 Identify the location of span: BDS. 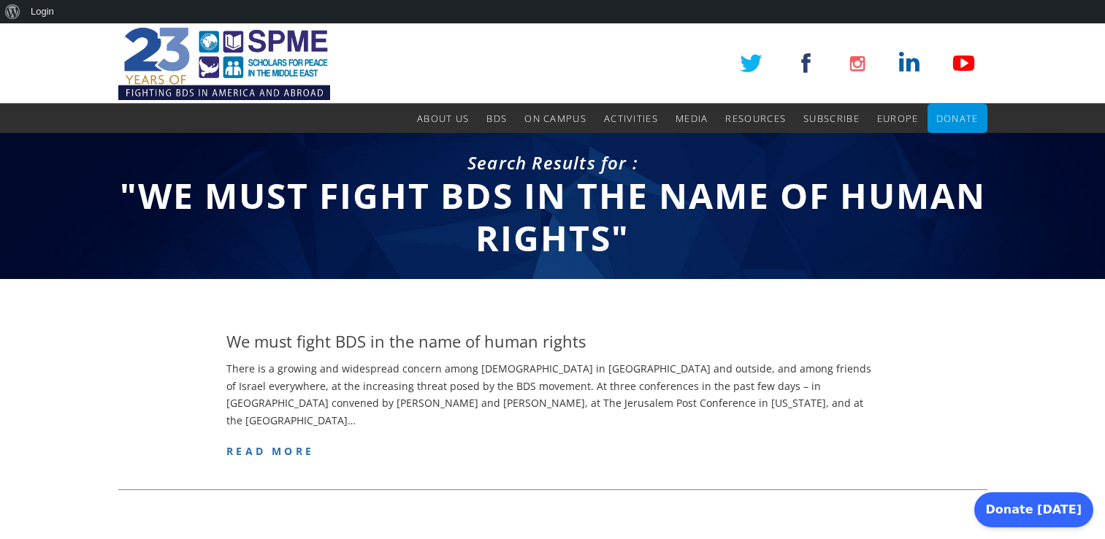
(496, 118).